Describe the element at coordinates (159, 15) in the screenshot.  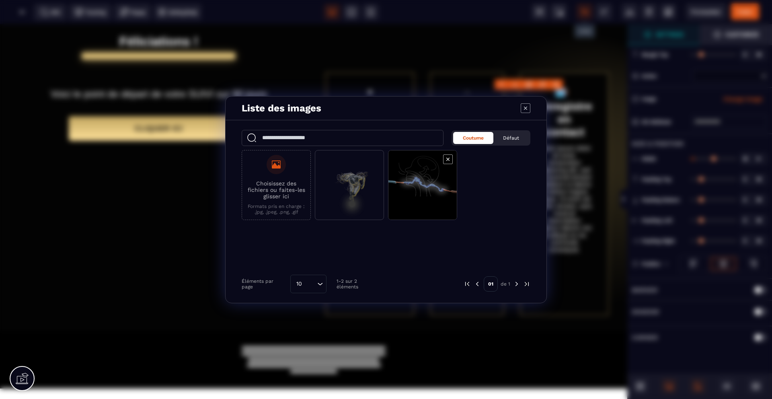
I see `h1: Féliciations !` at that location.